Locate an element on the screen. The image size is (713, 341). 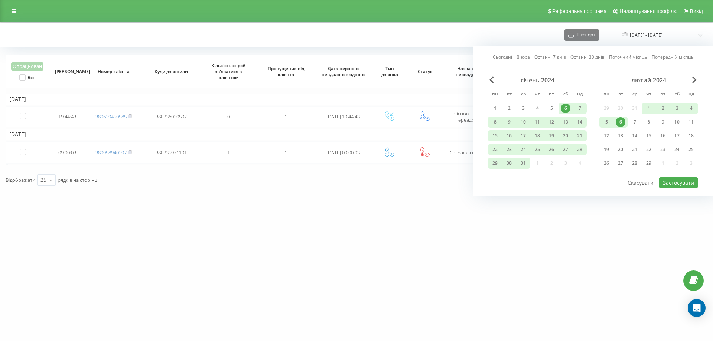
div: ср 14 лют 2024 р. is located at coordinates (635, 136).